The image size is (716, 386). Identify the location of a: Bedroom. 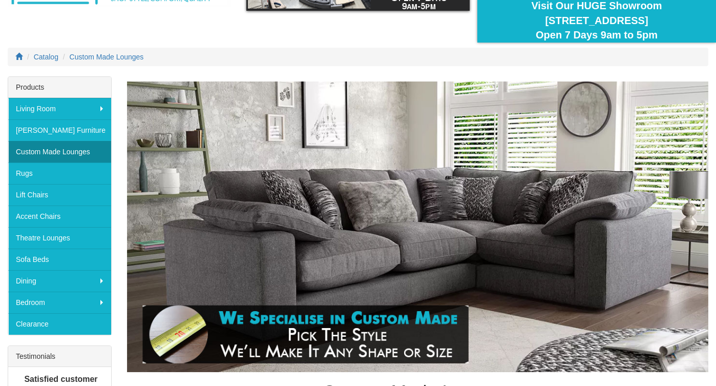
(59, 302).